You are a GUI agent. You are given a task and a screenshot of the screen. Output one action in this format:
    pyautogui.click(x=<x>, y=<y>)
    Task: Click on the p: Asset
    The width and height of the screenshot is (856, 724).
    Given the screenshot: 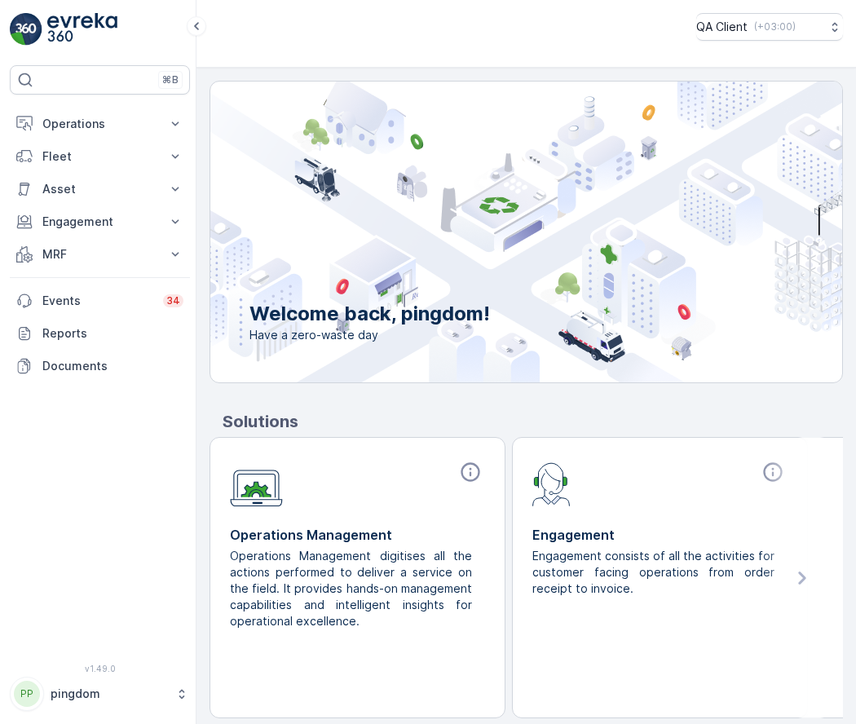 What is the action you would take?
    pyautogui.click(x=99, y=189)
    